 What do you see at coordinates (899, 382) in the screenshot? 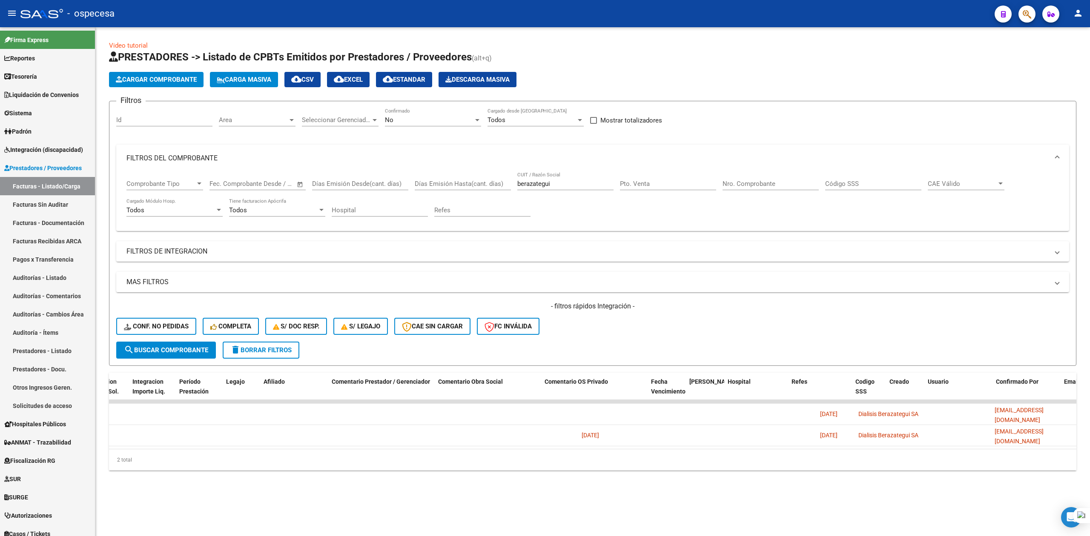
I see `span: Creado` at bounding box center [899, 382].